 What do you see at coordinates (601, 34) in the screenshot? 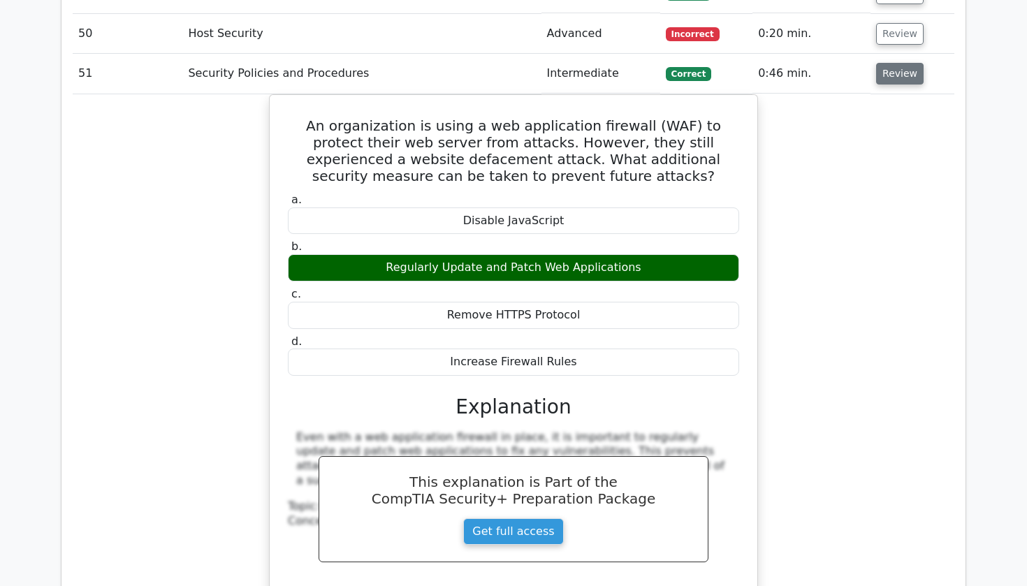
I see `td: Advanced` at bounding box center [601, 34].